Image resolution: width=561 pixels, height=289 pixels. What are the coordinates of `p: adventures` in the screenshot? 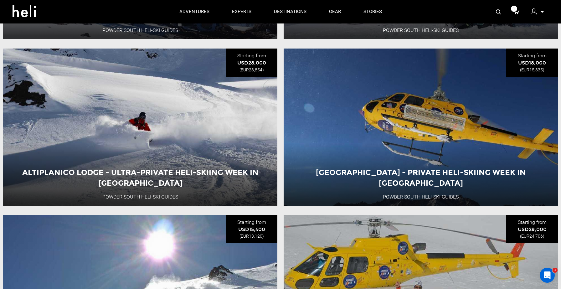 It's located at (194, 12).